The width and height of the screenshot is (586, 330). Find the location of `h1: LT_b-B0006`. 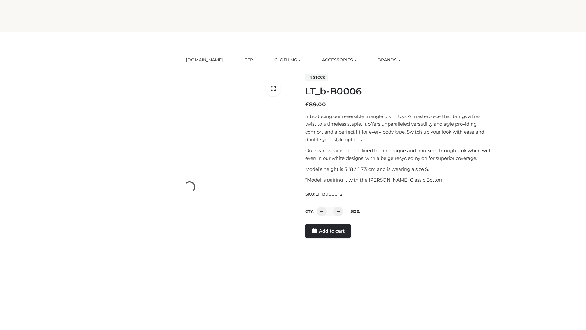

h1: LT_b-B0006 is located at coordinates (400, 91).